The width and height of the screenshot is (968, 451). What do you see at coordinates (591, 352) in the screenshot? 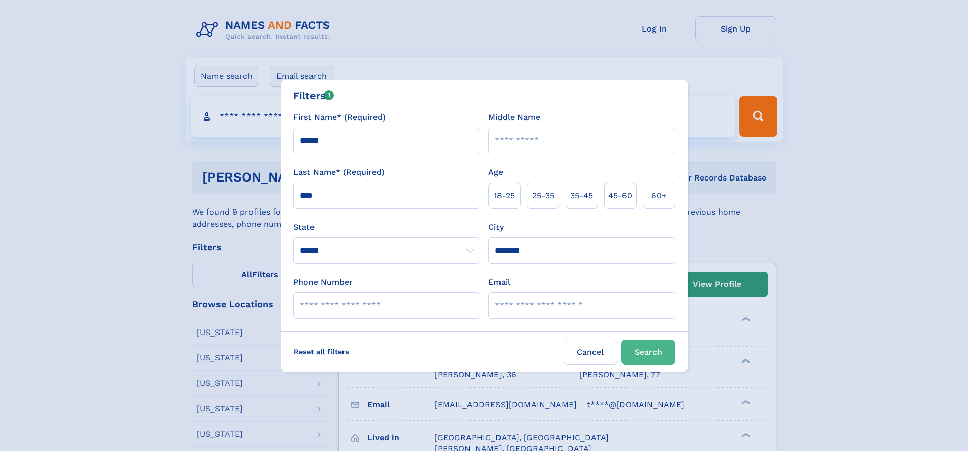
I see `label: Cancel` at bounding box center [591, 352].